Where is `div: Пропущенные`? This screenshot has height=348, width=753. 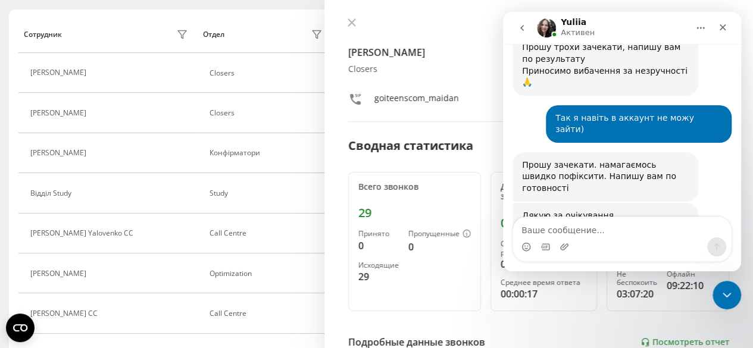 div: Пропущенные is located at coordinates (440, 235).